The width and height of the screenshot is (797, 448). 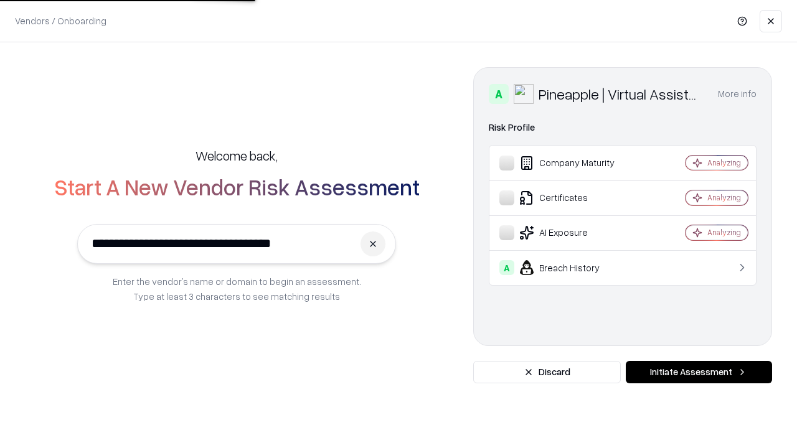 What do you see at coordinates (620, 94) in the screenshot?
I see `div: Pineapple | Virtual Assistant Agency` at bounding box center [620, 94].